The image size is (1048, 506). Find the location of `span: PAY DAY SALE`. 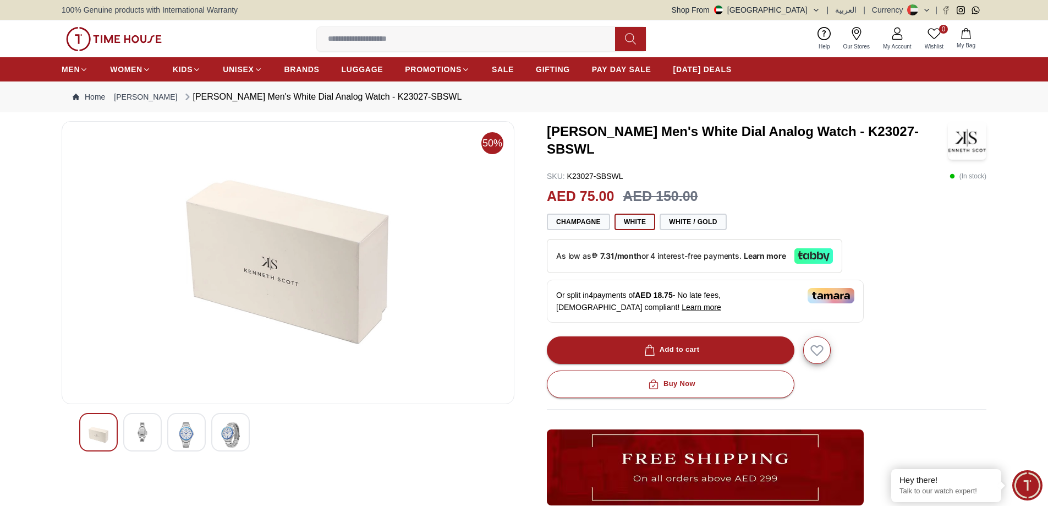

span: PAY DAY SALE is located at coordinates (622, 69).